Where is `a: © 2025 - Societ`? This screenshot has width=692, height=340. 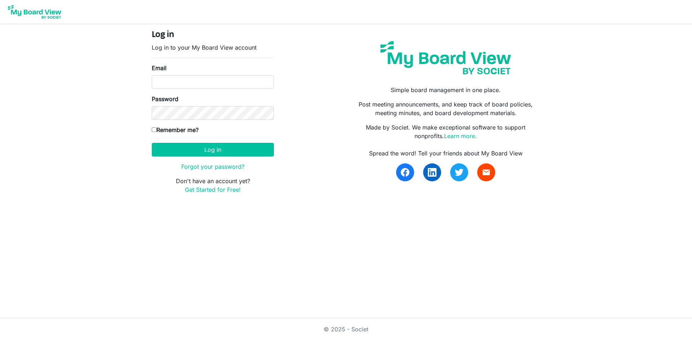
a: © 2025 - Societ is located at coordinates (346, 330).